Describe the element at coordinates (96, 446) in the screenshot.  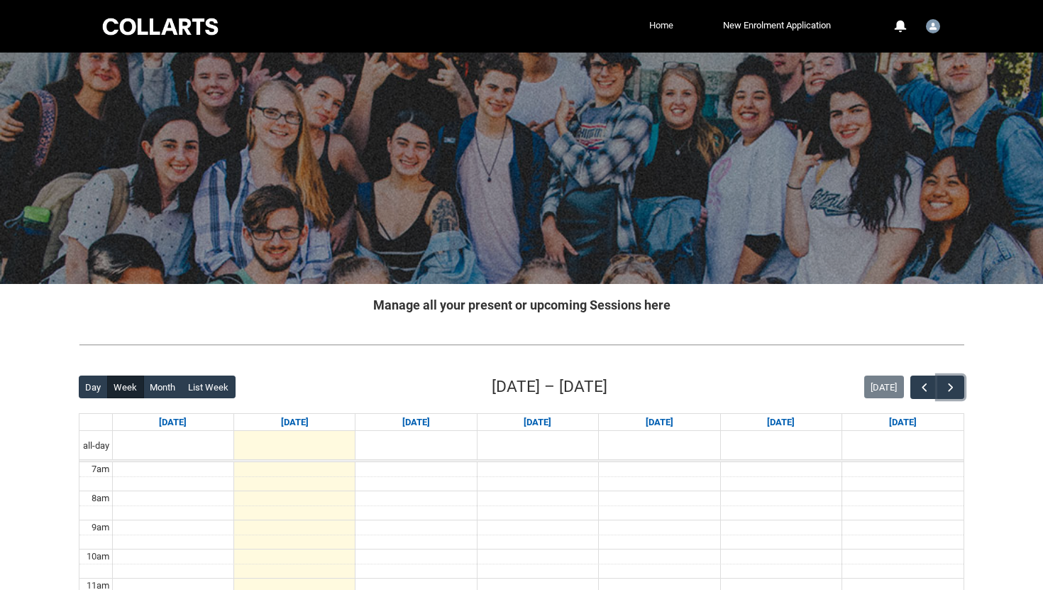
I see `span: all-day` at that location.